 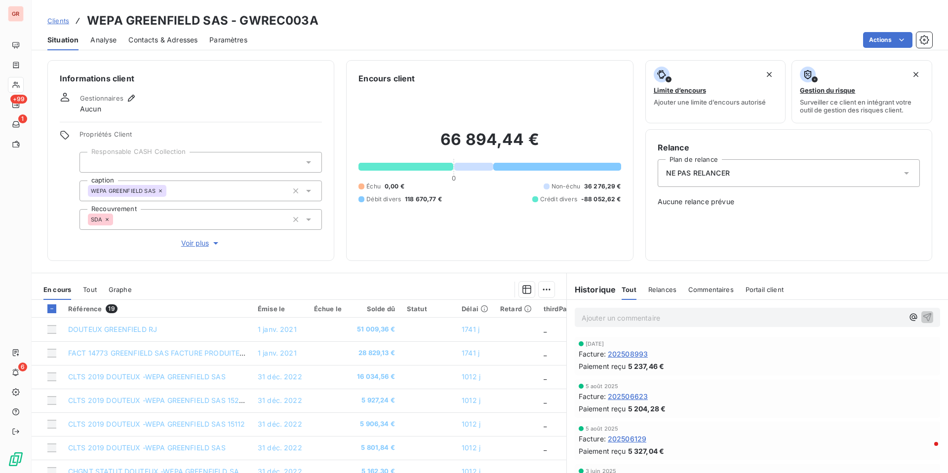 What do you see at coordinates (373, 187) in the screenshot?
I see `span: Échu` at bounding box center [373, 187].